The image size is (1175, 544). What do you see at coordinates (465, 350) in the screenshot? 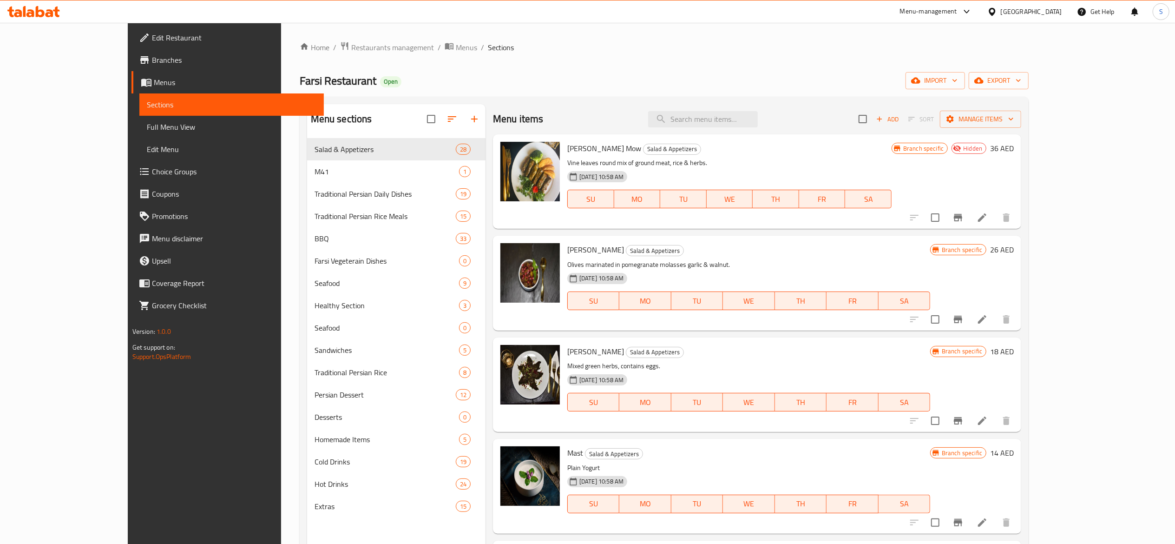
I see `span: 5` at bounding box center [465, 350].